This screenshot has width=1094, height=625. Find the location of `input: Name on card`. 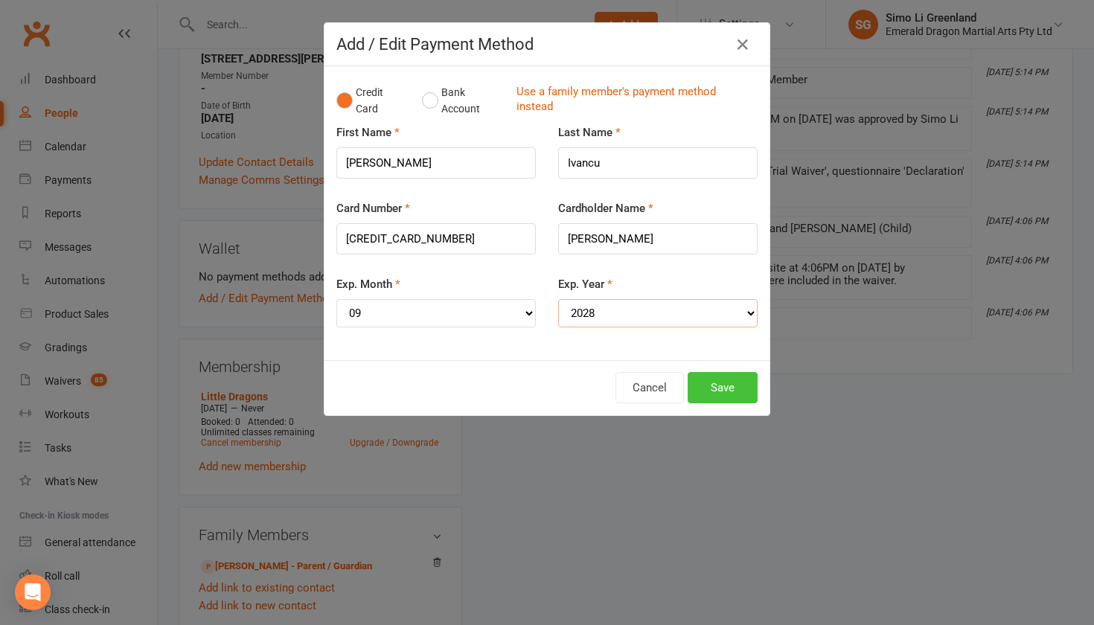

input: Name on card is located at coordinates (658, 239).